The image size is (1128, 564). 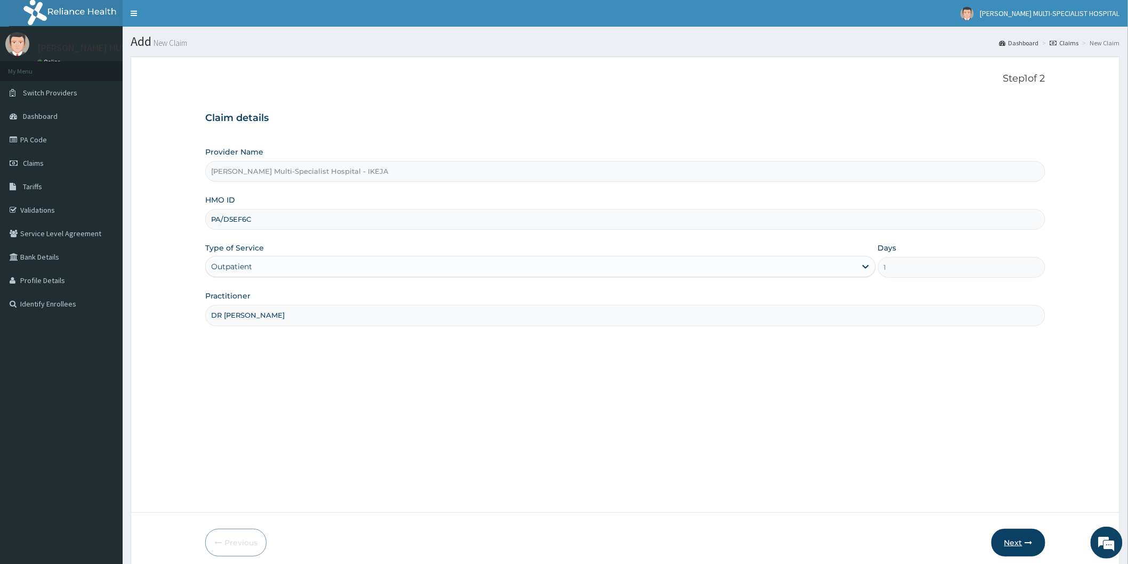 What do you see at coordinates (1064, 43) in the screenshot?
I see `a: Claims` at bounding box center [1064, 43].